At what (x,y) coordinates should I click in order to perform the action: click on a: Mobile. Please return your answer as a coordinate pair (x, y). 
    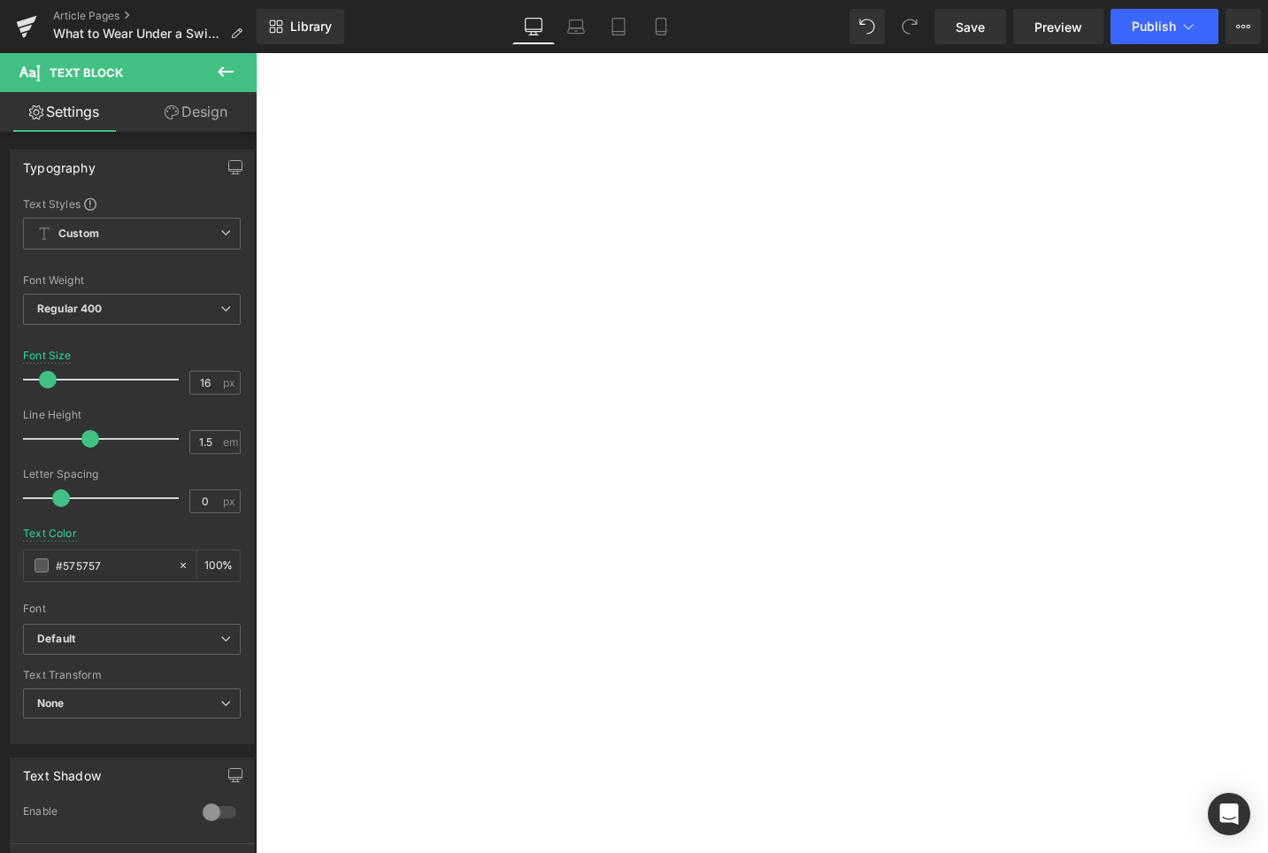
    Looking at the image, I should click on (661, 27).